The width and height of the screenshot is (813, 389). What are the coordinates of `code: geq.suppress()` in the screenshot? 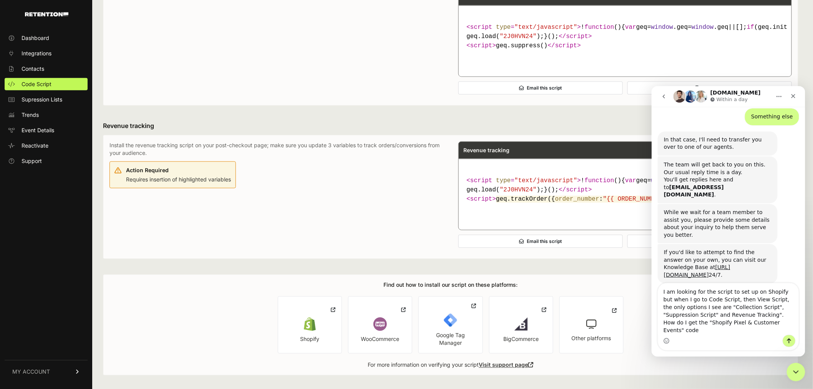 It's located at (625, 36).